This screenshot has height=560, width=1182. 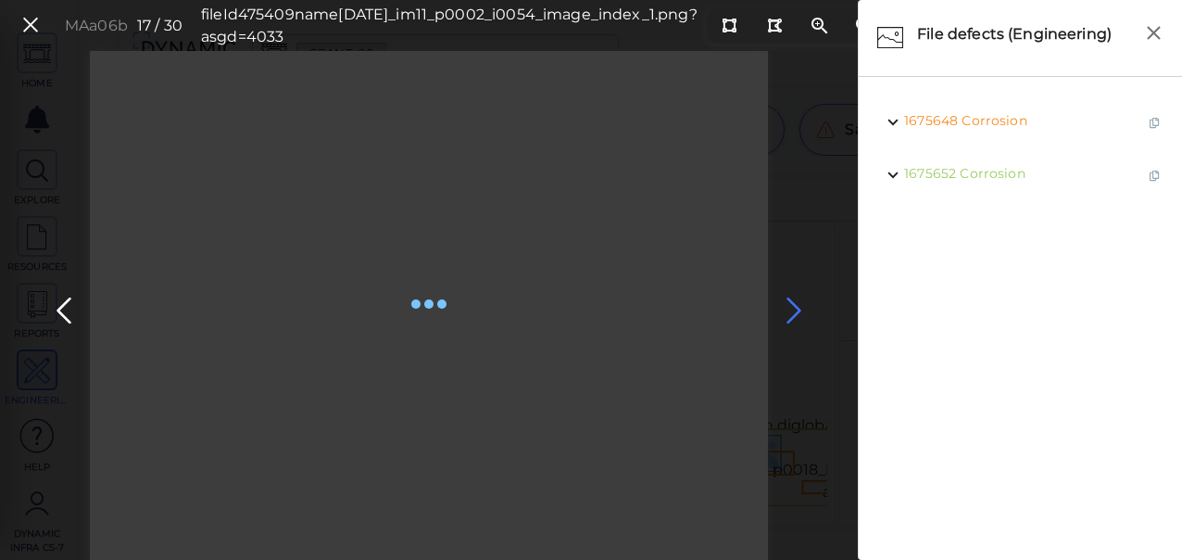 What do you see at coordinates (930, 173) in the screenshot?
I see `span: 1675652` at bounding box center [930, 173].